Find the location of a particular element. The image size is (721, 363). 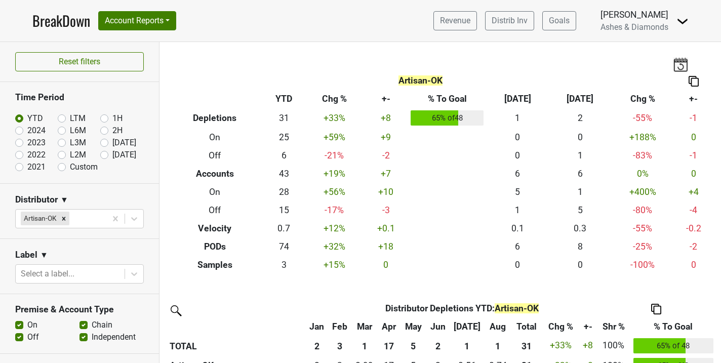

a: Revenue is located at coordinates (455, 21).